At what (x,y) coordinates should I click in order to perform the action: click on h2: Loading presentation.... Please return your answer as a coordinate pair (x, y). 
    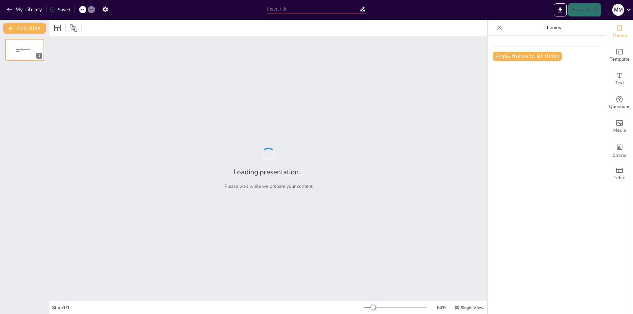
    Looking at the image, I should click on (268, 172).